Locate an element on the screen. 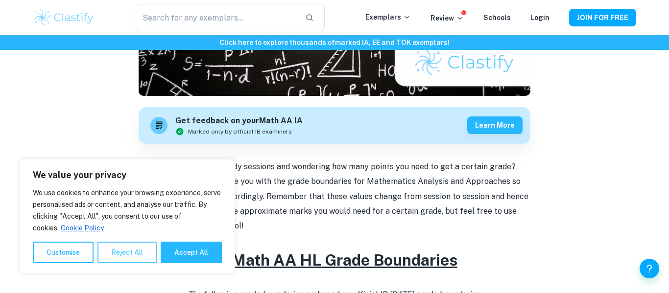 The image size is (669, 293). a: Cookie Policy is located at coordinates (82, 228).